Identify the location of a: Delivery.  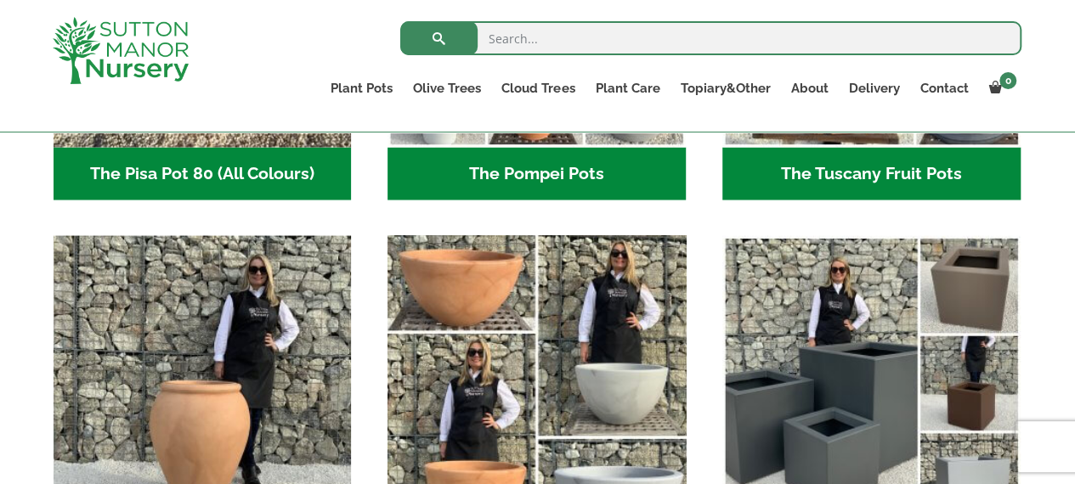
(873, 88).